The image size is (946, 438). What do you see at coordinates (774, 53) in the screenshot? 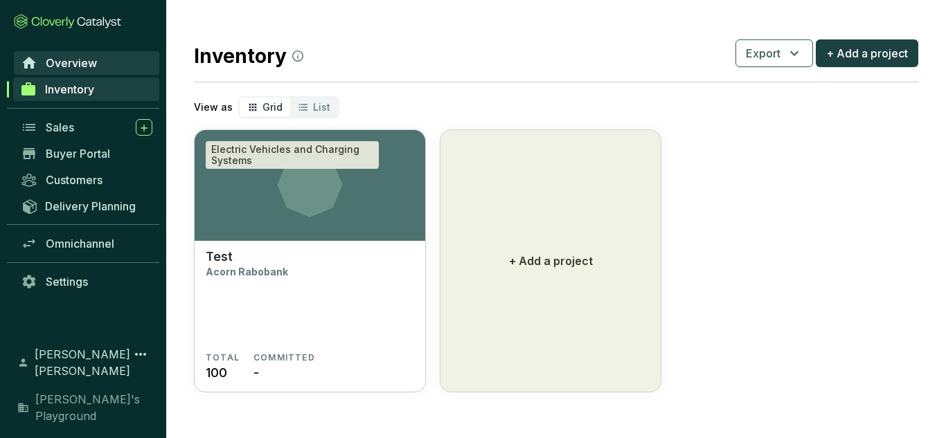
I see `button: Export` at bounding box center [774, 53].